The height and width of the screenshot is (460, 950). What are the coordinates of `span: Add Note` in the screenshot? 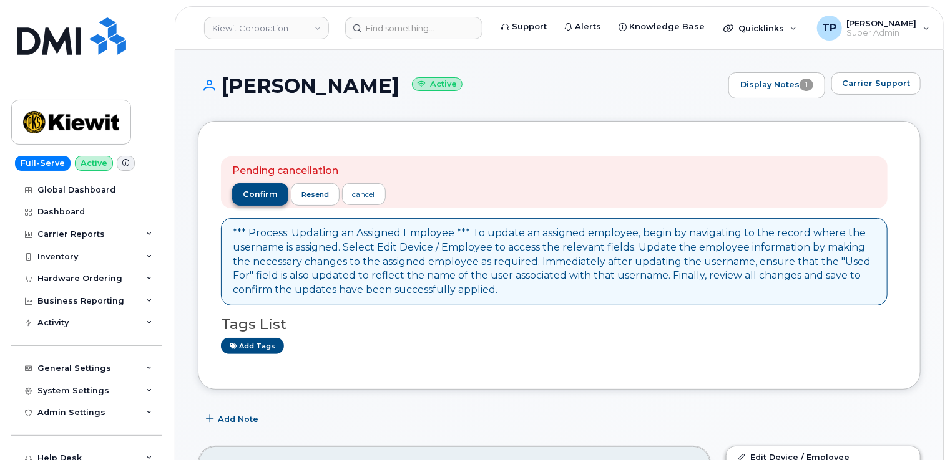 It's located at (238, 419).